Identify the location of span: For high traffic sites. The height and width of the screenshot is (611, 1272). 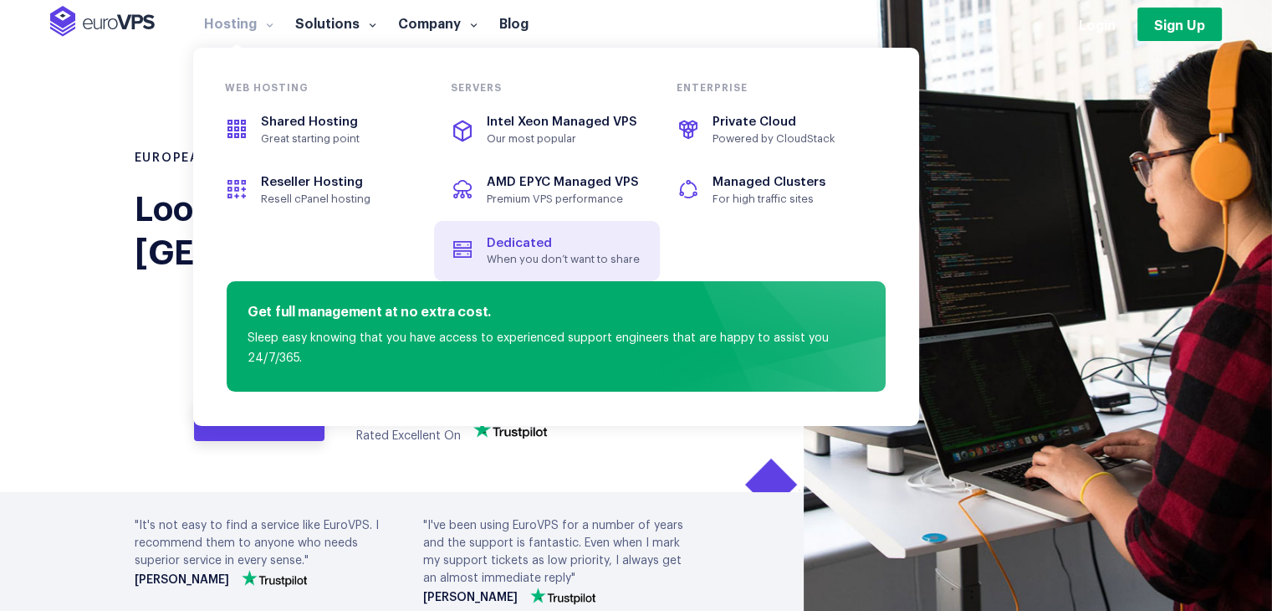
(790, 199).